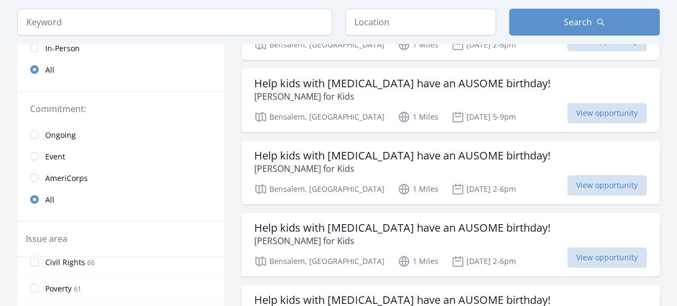 The width and height of the screenshot is (677, 306). What do you see at coordinates (65, 262) in the screenshot?
I see `span: Civil Rights` at bounding box center [65, 262].